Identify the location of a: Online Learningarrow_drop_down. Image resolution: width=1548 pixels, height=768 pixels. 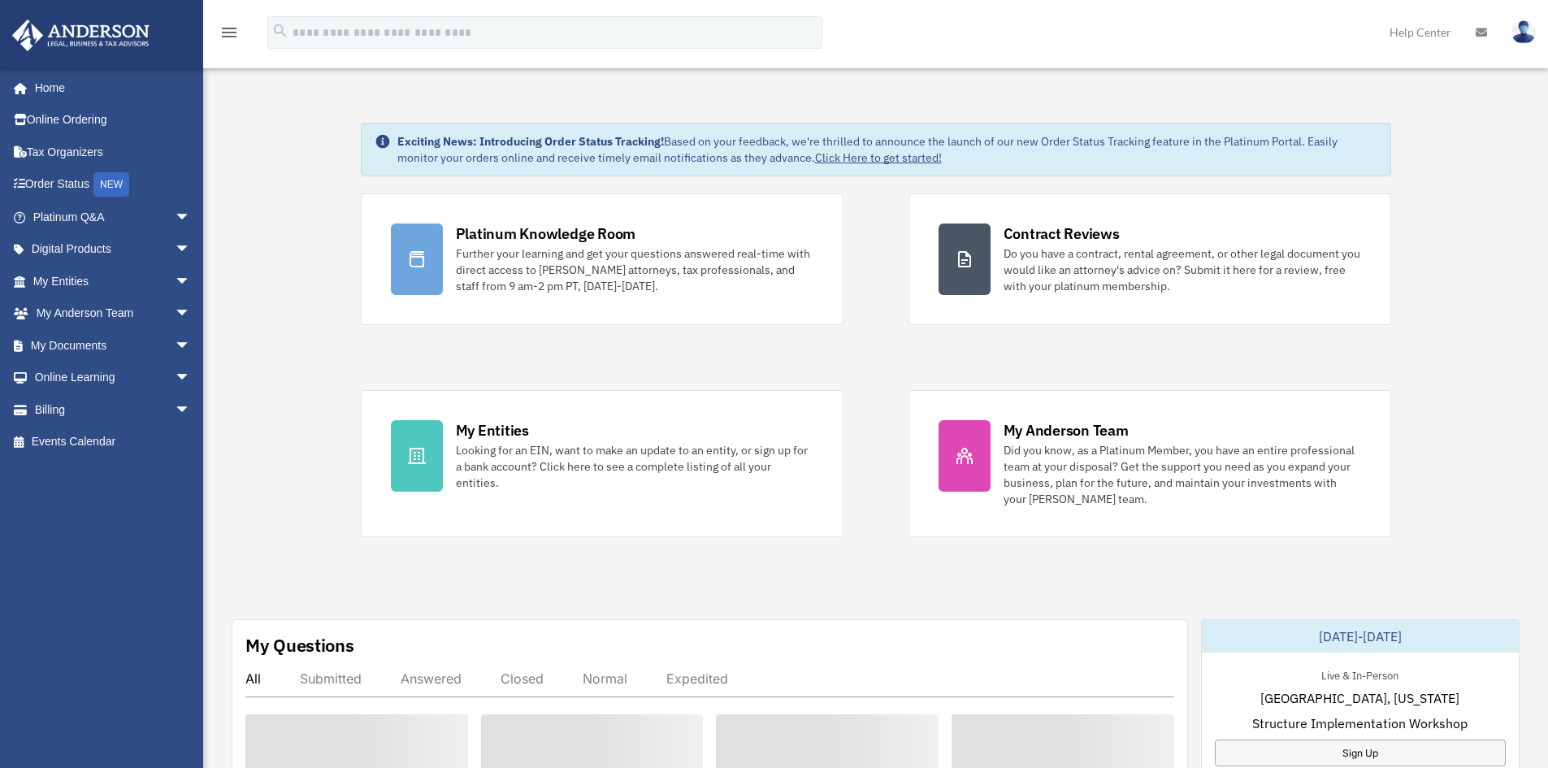
(113, 378).